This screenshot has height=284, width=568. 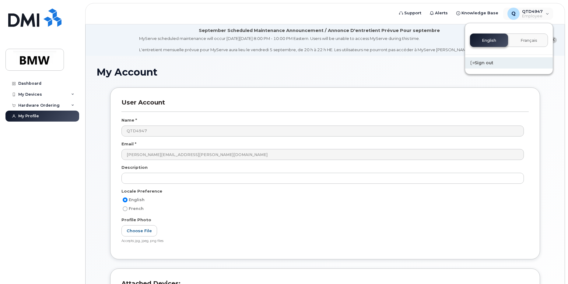 I want to click on div: Sign out, so click(x=509, y=63).